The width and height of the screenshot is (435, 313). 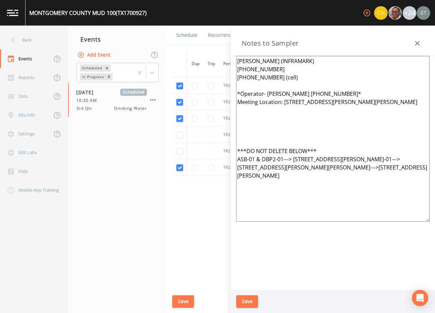 What do you see at coordinates (395, 13) in the screenshot?
I see `img: e2d790fa78825a4bb76dcb6ab311d44c` at bounding box center [395, 13].